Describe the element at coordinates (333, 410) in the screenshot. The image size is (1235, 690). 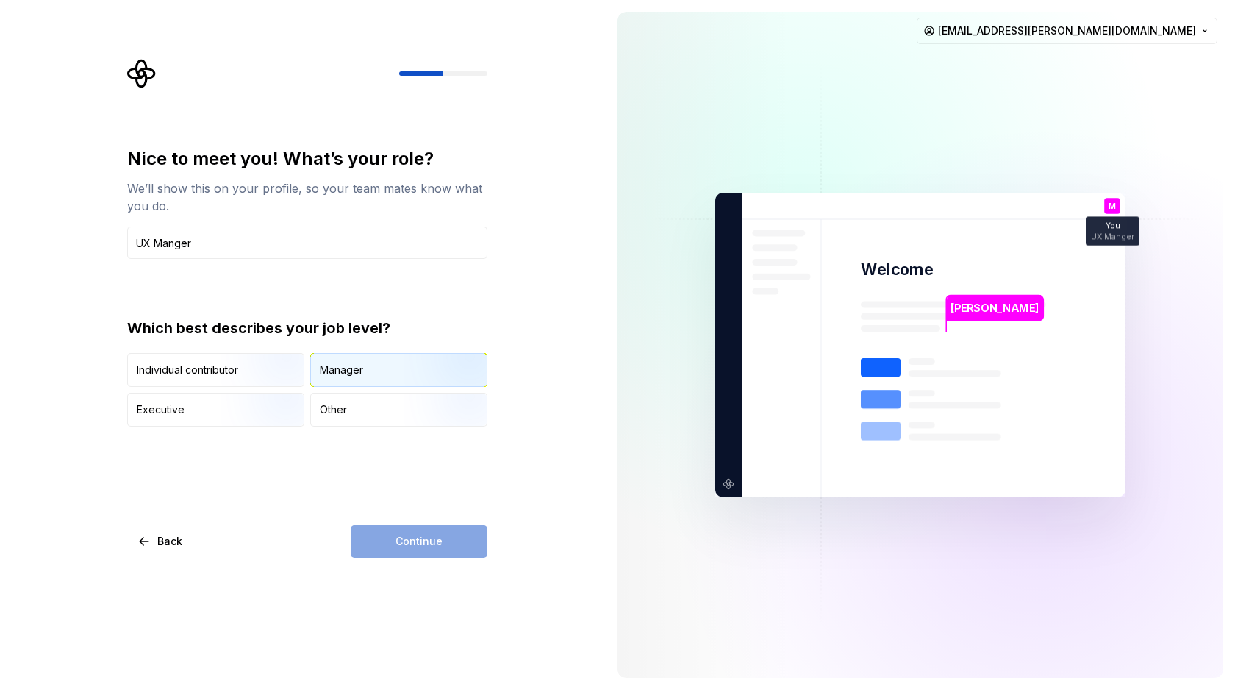
I see `div: Other` at that location.